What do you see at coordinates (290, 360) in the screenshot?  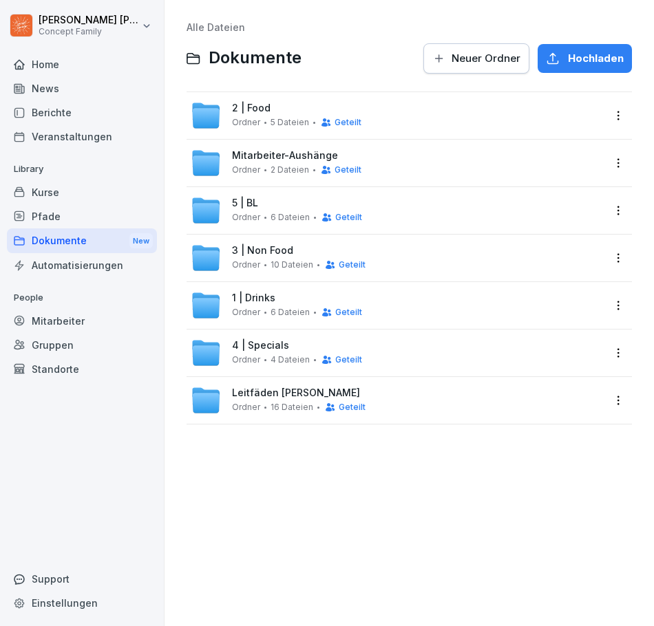 I see `span: 4 Dateien` at bounding box center [290, 360].